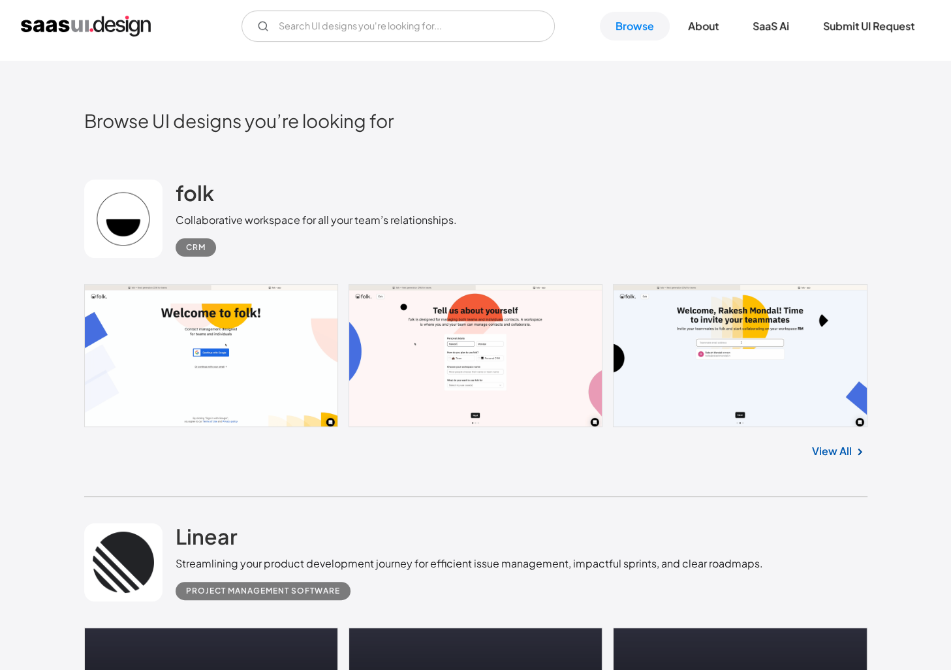  I want to click on h2: Linear, so click(206, 536).